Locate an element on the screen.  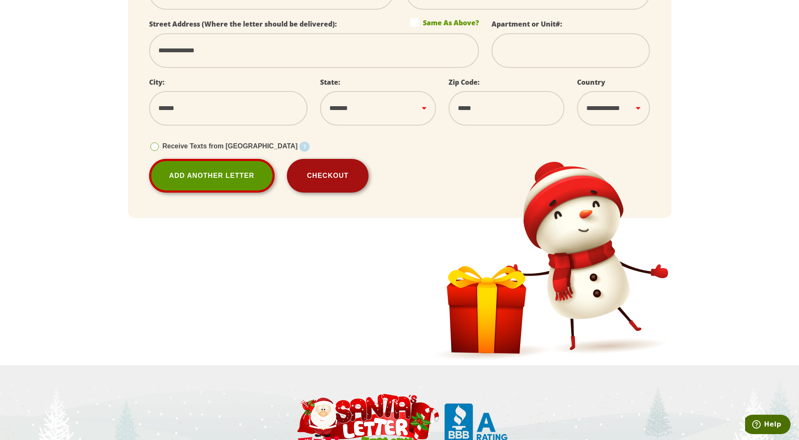
label: Apartment or Unit#: is located at coordinates (527, 24).